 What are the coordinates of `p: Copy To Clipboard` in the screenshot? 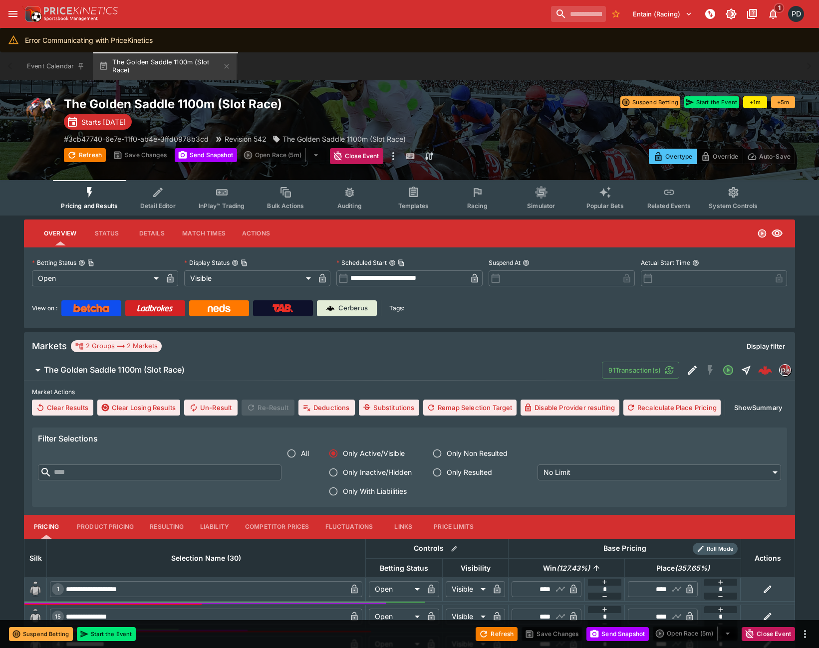 It's located at (136, 139).